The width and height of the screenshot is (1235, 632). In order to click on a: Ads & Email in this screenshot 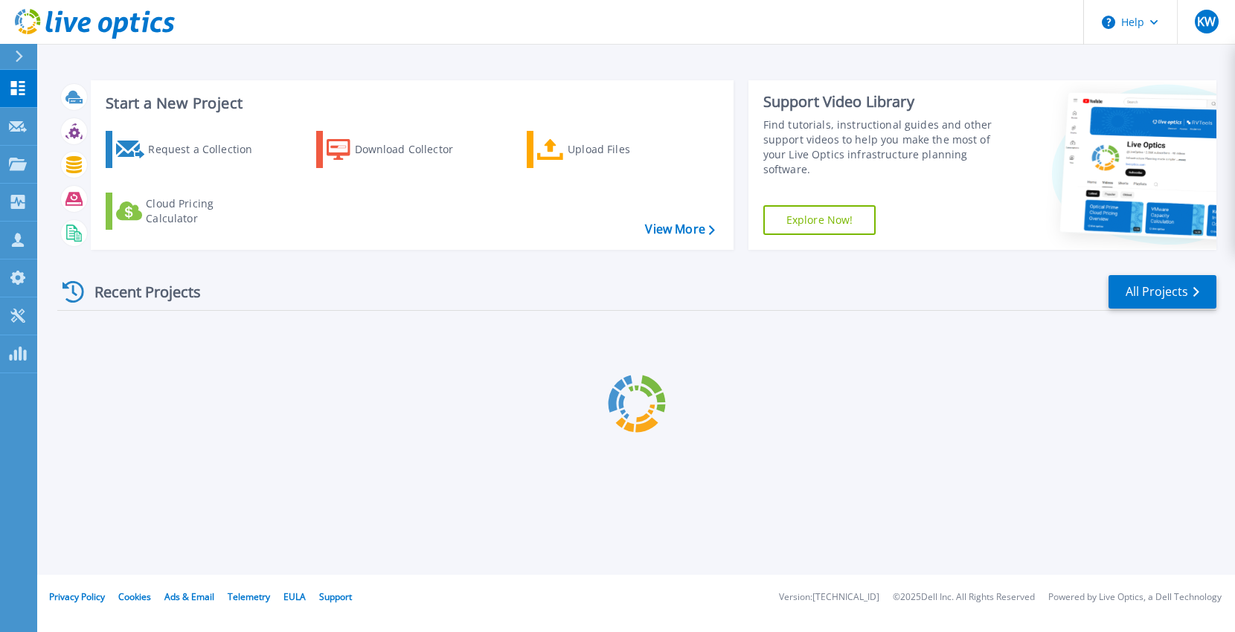, I will do `click(189, 597)`.